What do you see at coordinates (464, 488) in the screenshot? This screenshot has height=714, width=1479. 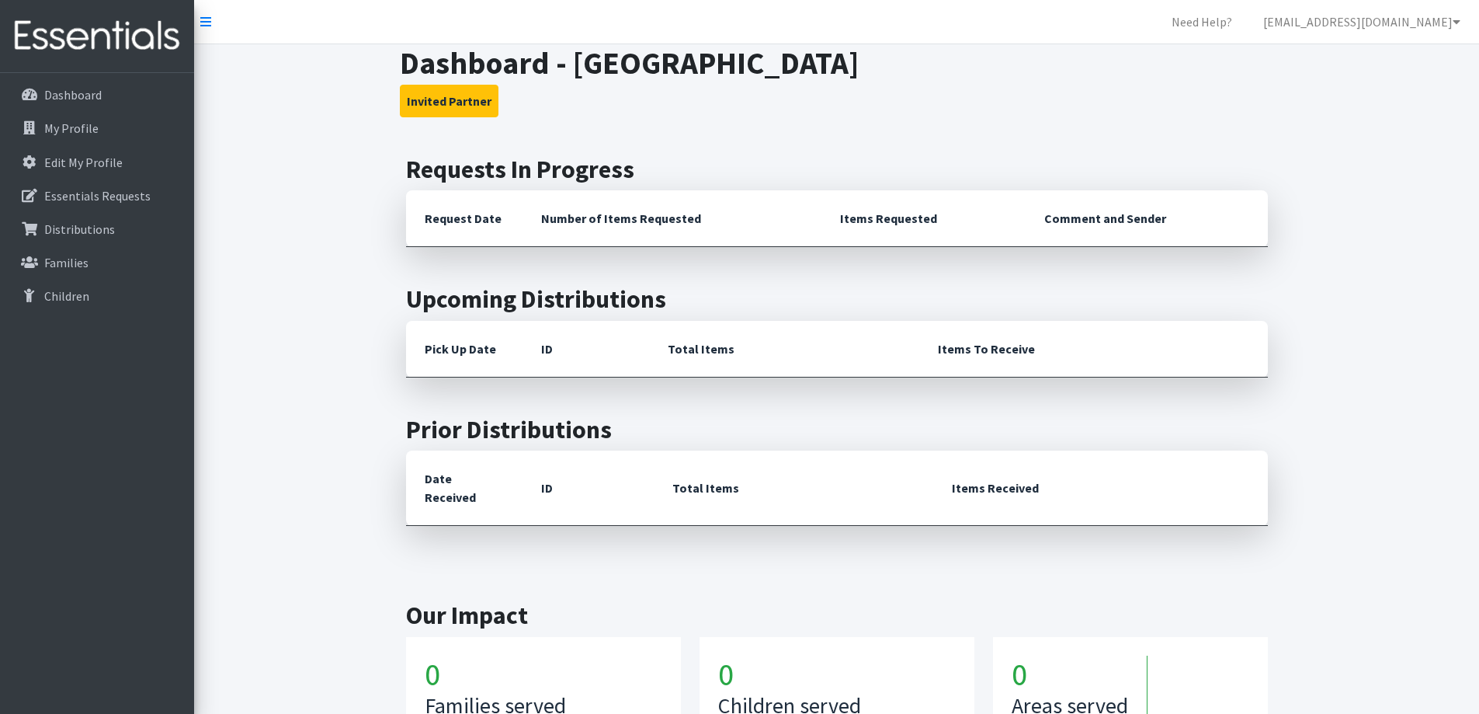 I see `th: Date Received` at bounding box center [464, 488].